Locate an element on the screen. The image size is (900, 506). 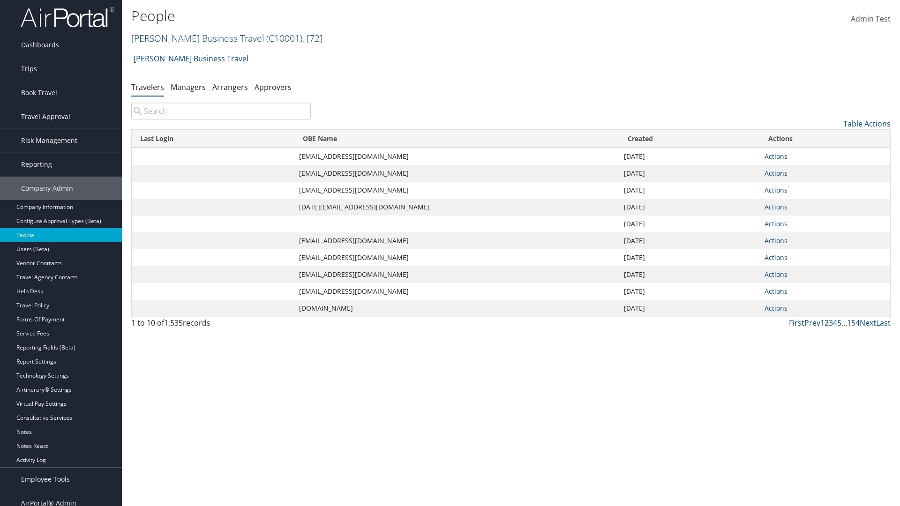
a: 154 is located at coordinates (853, 323).